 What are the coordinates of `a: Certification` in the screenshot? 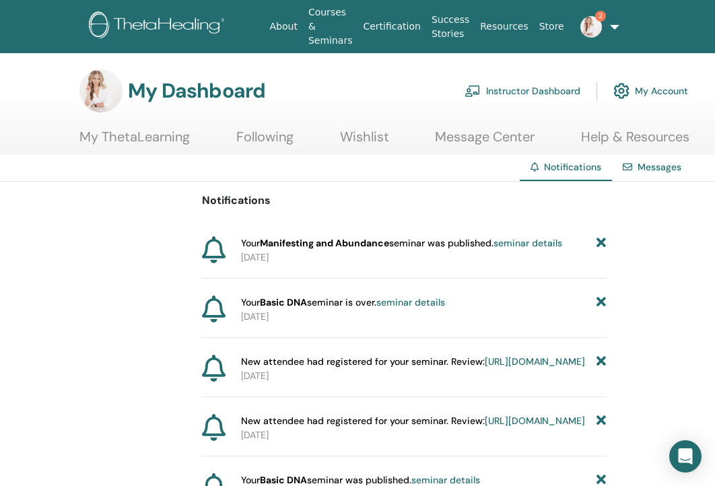 It's located at (391, 26).